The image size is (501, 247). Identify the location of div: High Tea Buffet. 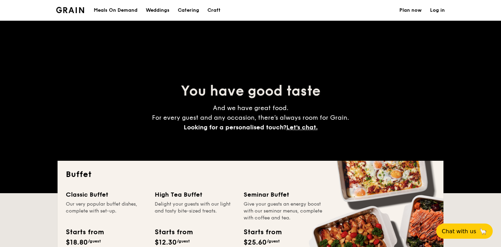
(195, 195).